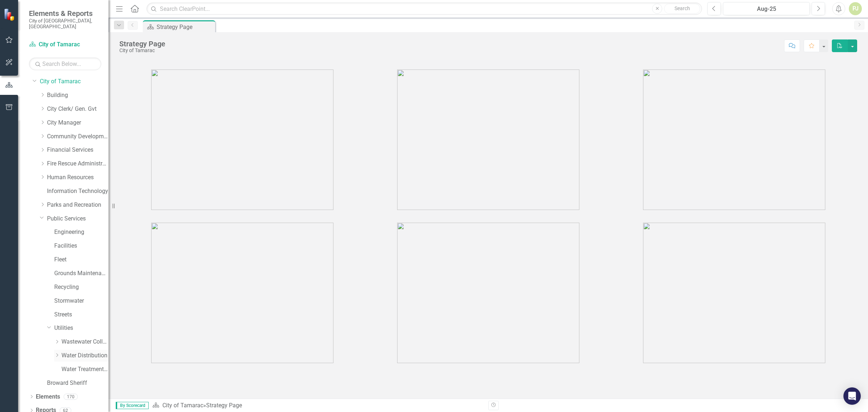 The height and width of the screenshot is (412, 868). I want to click on img: tamarac4%20v2.png, so click(242, 293).